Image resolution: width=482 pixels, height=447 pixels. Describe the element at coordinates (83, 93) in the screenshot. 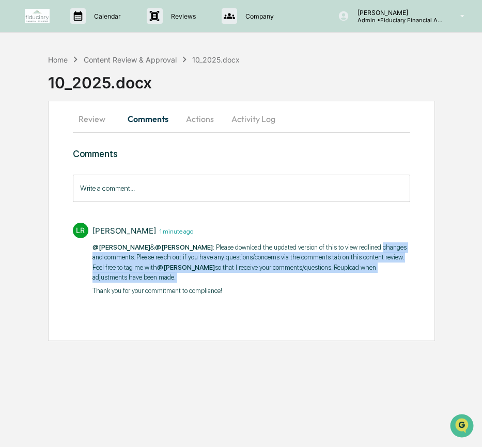

I see `div: We're available if you need us!` at that location.